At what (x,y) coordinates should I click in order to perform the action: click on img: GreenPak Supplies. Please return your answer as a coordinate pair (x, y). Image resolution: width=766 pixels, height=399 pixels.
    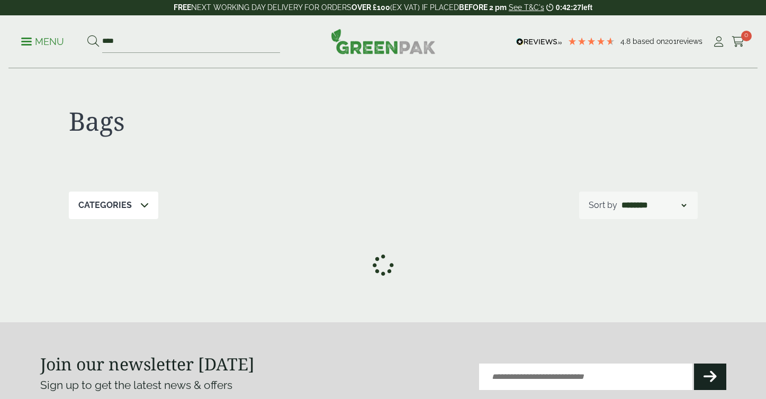
    Looking at the image, I should click on (383, 41).